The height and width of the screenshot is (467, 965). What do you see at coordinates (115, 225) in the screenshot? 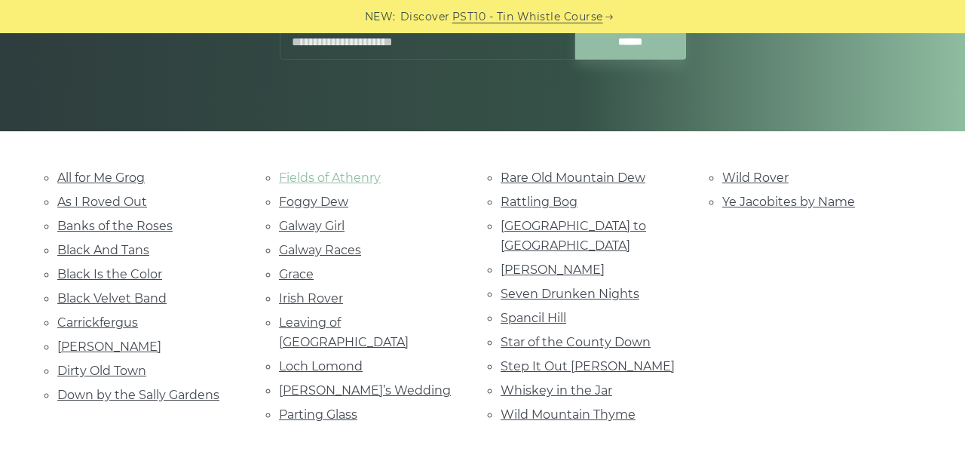
I see `a: Banks of the Roses` at bounding box center [115, 225].